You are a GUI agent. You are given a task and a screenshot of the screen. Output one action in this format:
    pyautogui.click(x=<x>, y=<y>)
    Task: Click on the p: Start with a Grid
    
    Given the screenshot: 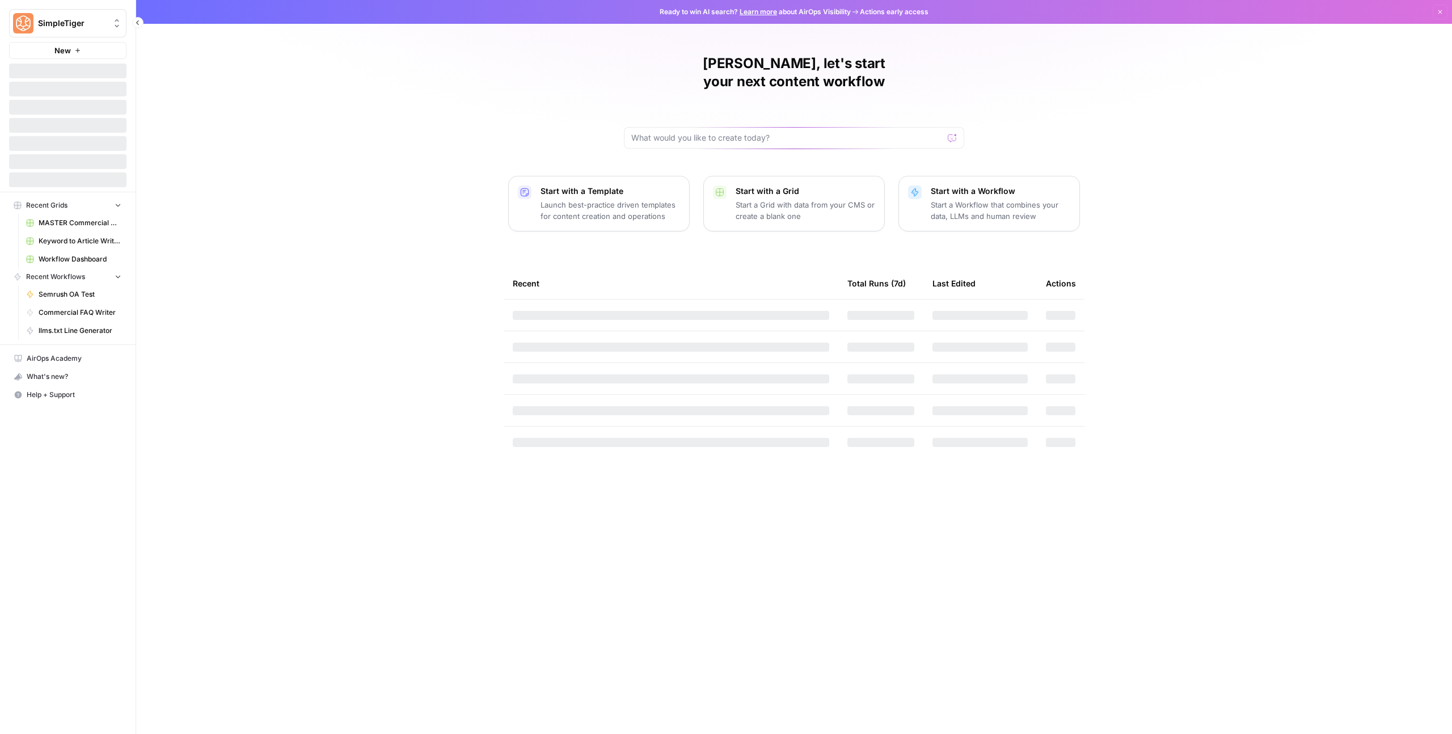 What is the action you would take?
    pyautogui.click(x=805, y=191)
    